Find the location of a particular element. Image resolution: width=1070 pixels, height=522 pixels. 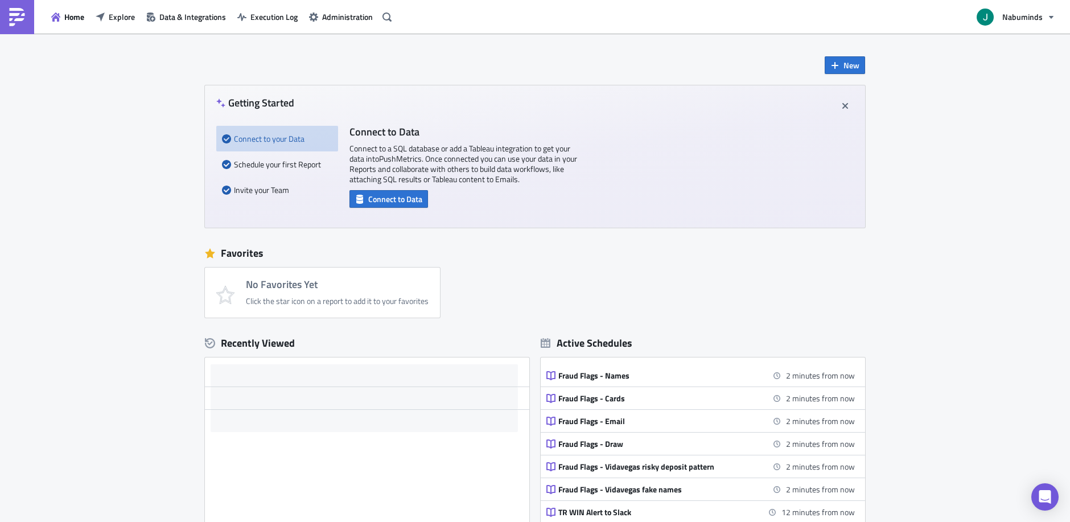

h4: Getting Started is located at coordinates (255, 102).